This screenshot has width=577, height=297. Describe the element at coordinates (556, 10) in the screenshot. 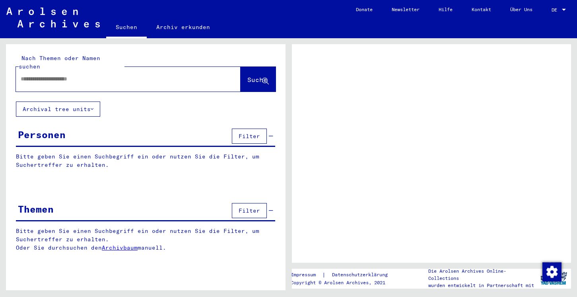

I see `span: DE` at that location.